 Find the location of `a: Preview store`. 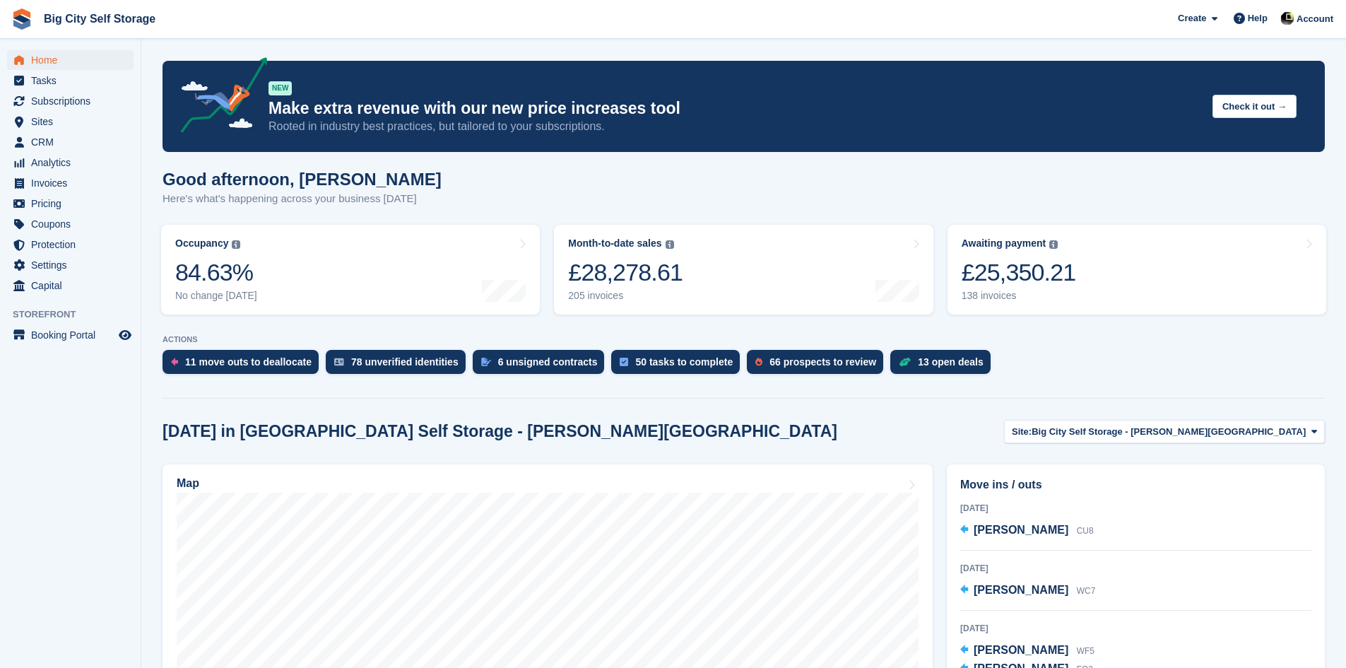

a: Preview store is located at coordinates (125, 335).